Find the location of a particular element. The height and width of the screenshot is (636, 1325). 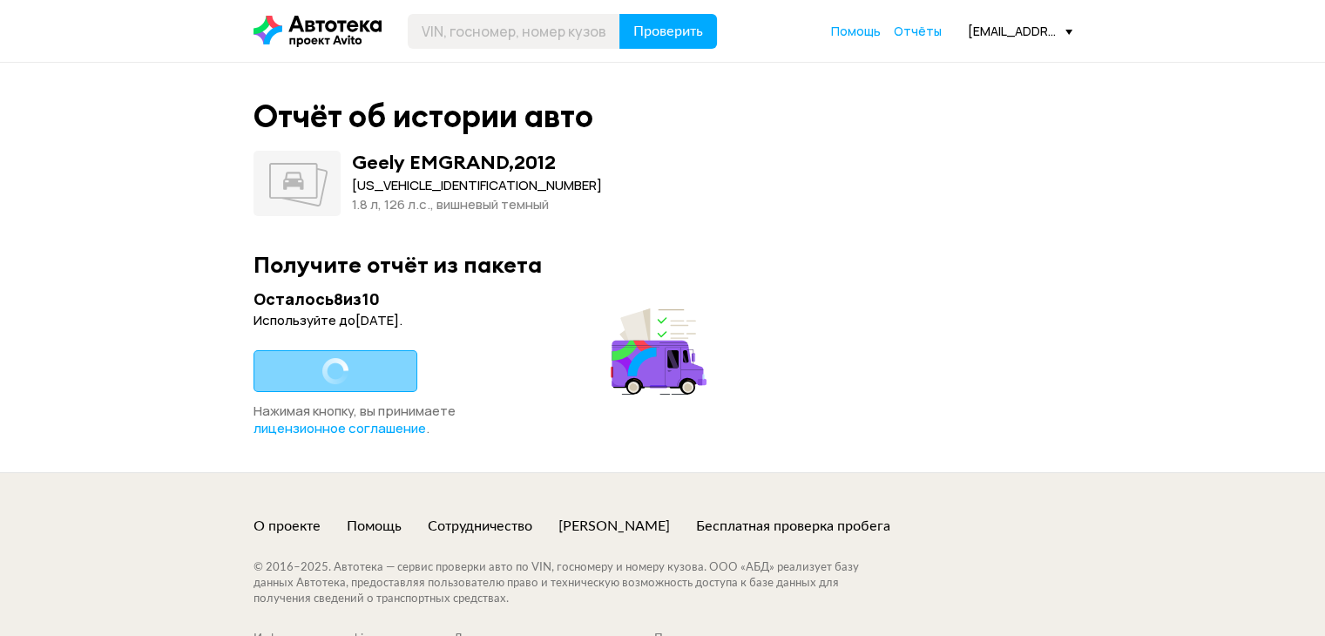

div: 1.8 л, 126 л.c., вишневый темный is located at coordinates (477, 205).